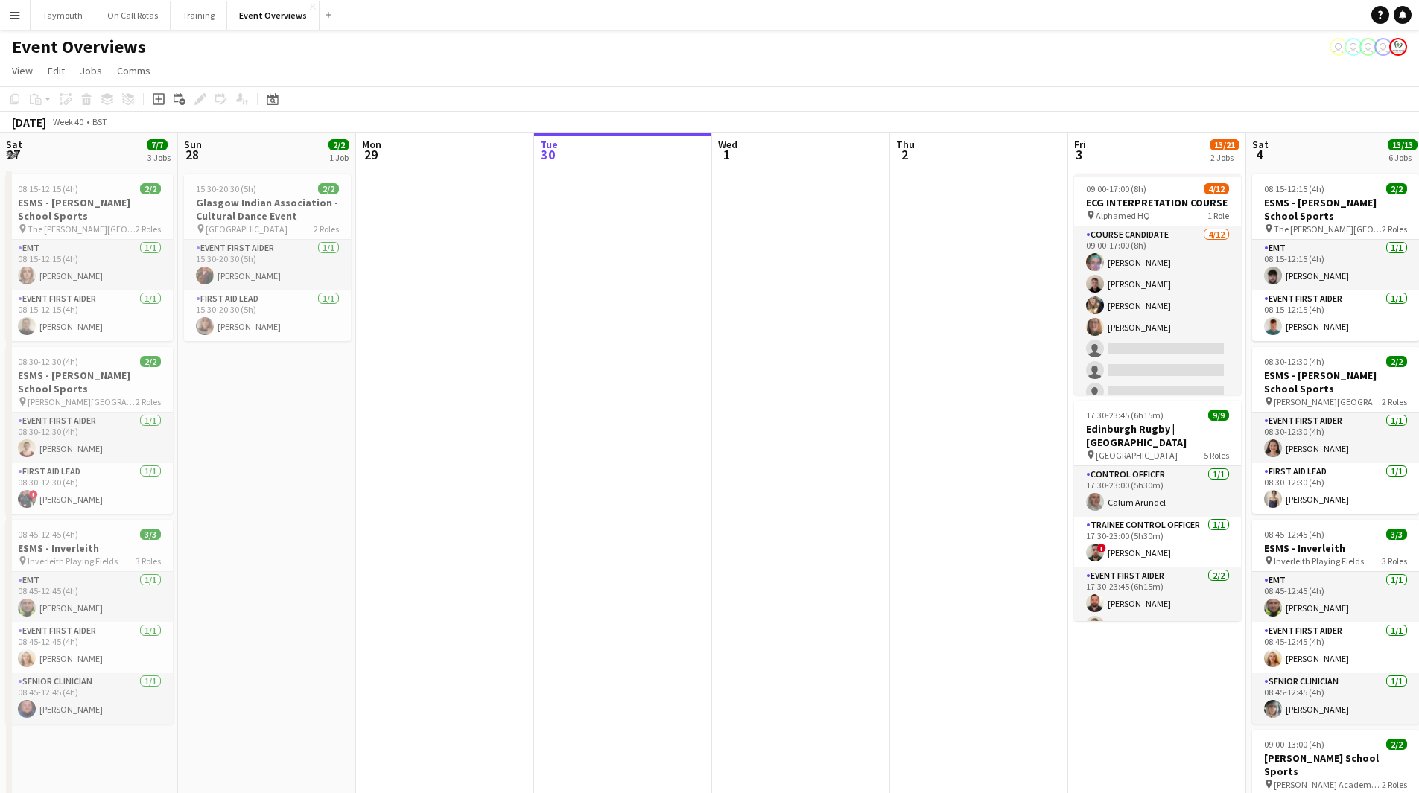  I want to click on span: 3/3, so click(1397, 534).